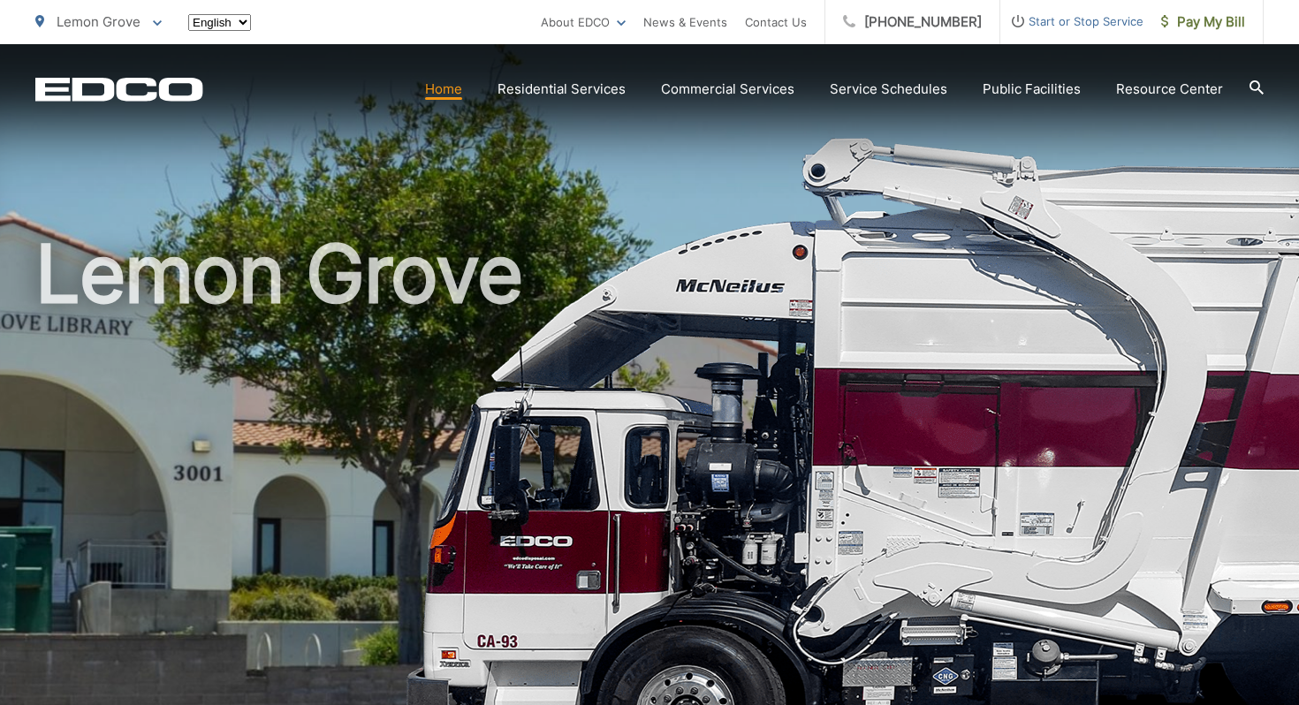 This screenshot has height=705, width=1299. I want to click on a: Commercial Services, so click(727, 89).